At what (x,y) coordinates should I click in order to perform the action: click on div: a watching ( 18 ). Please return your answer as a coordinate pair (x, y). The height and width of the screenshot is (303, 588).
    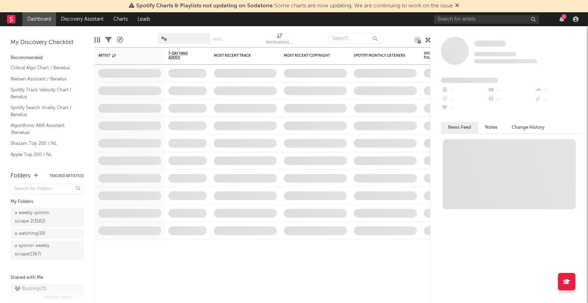
    Looking at the image, I should click on (30, 234).